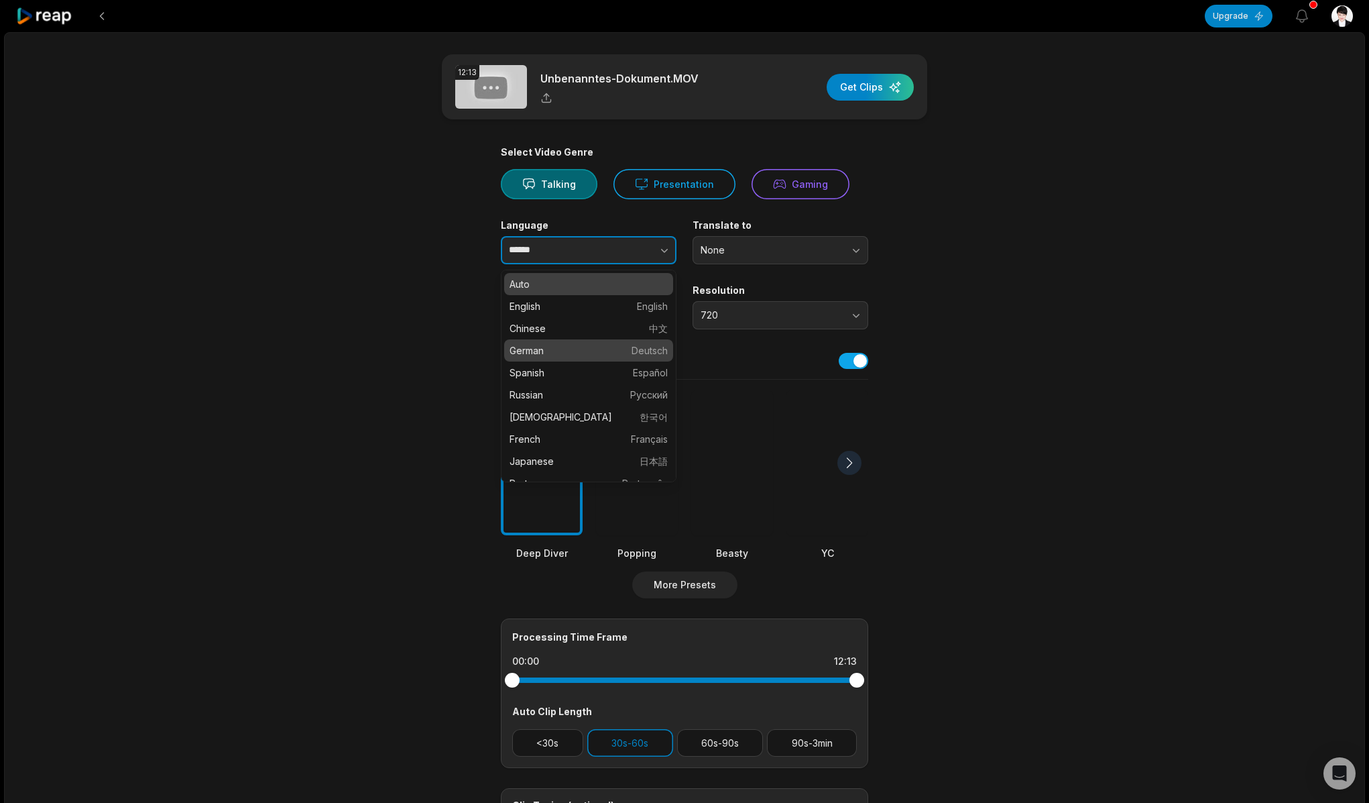  What do you see at coordinates (645, 483) in the screenshot?
I see `span: Português` at bounding box center [645, 483].